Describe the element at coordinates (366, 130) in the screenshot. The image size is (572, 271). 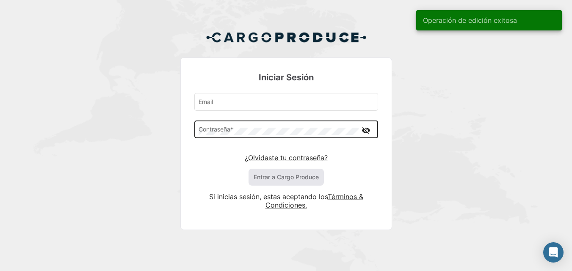
I see `mat-icon: visibility_off` at that location.